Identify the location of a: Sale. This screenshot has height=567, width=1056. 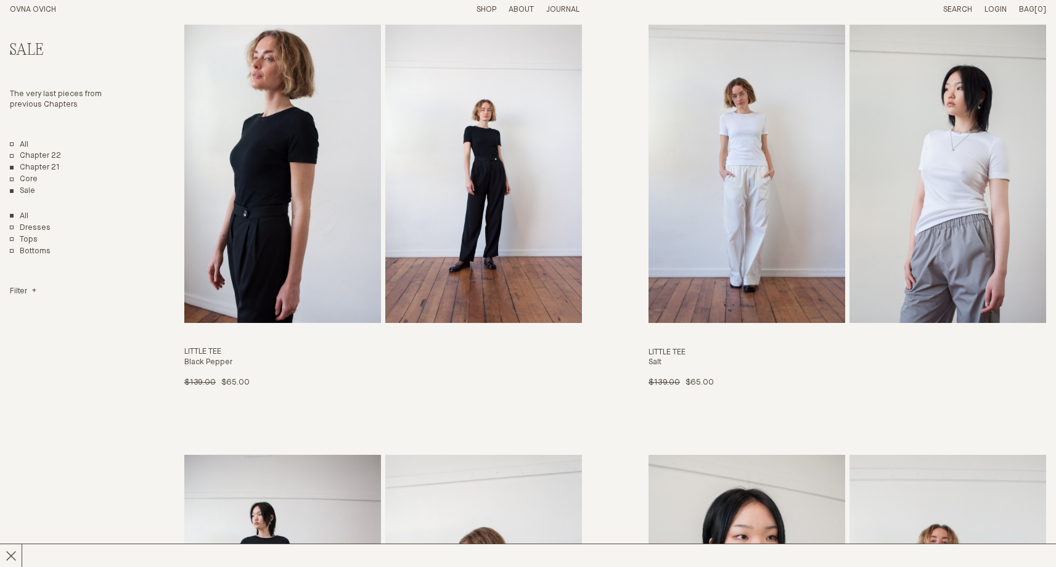
(22, 191).